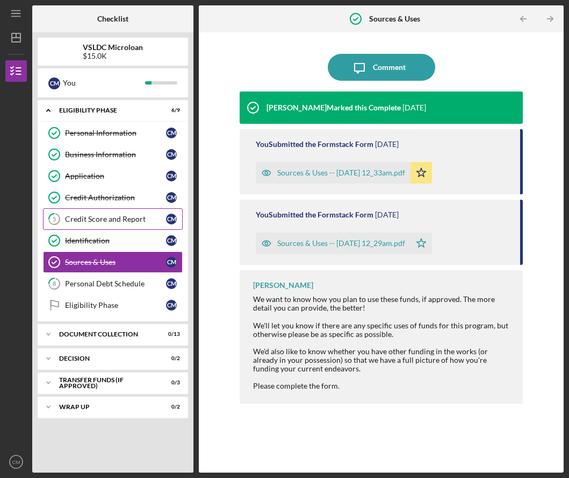 Image resolution: width=569 pixels, height=478 pixels. Describe the element at coordinates (382, 67) in the screenshot. I see `button: Comment` at that location.